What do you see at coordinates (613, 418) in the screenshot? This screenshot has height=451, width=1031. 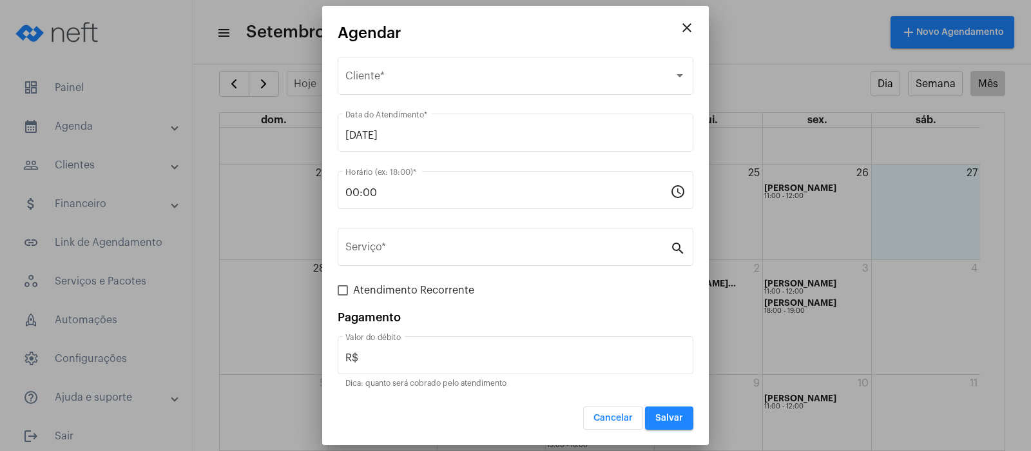 I see `button: Cancelar` at bounding box center [613, 418].